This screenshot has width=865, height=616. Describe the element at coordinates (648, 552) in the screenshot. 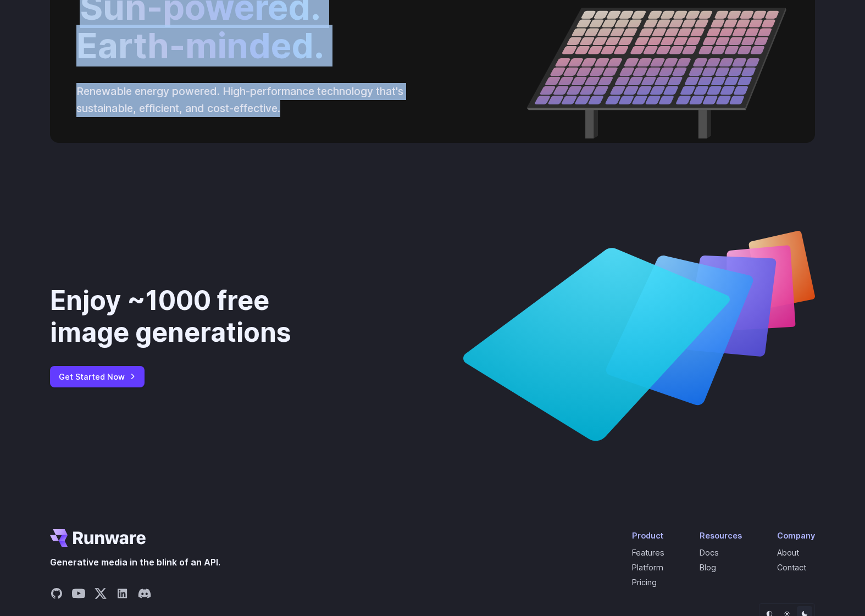

I see `a: Features` at that location.